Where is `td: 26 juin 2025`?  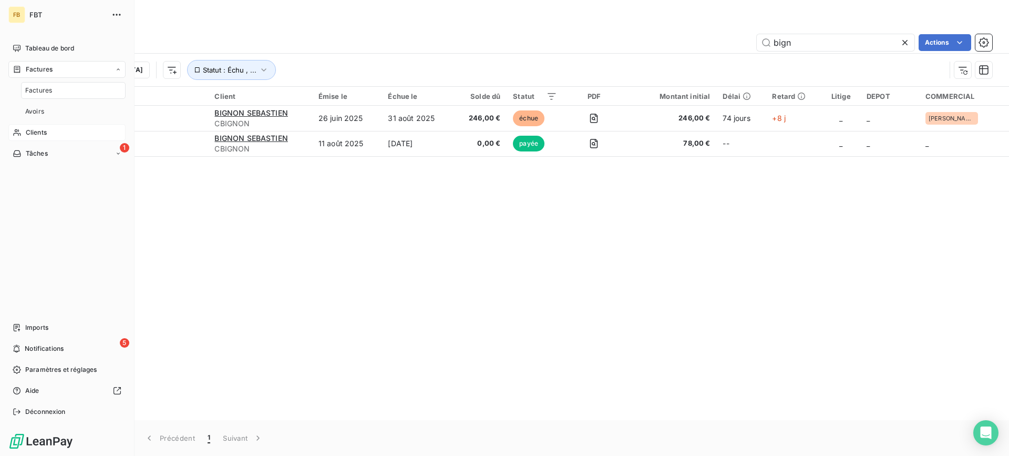 td: 26 juin 2025 is located at coordinates (347, 118).